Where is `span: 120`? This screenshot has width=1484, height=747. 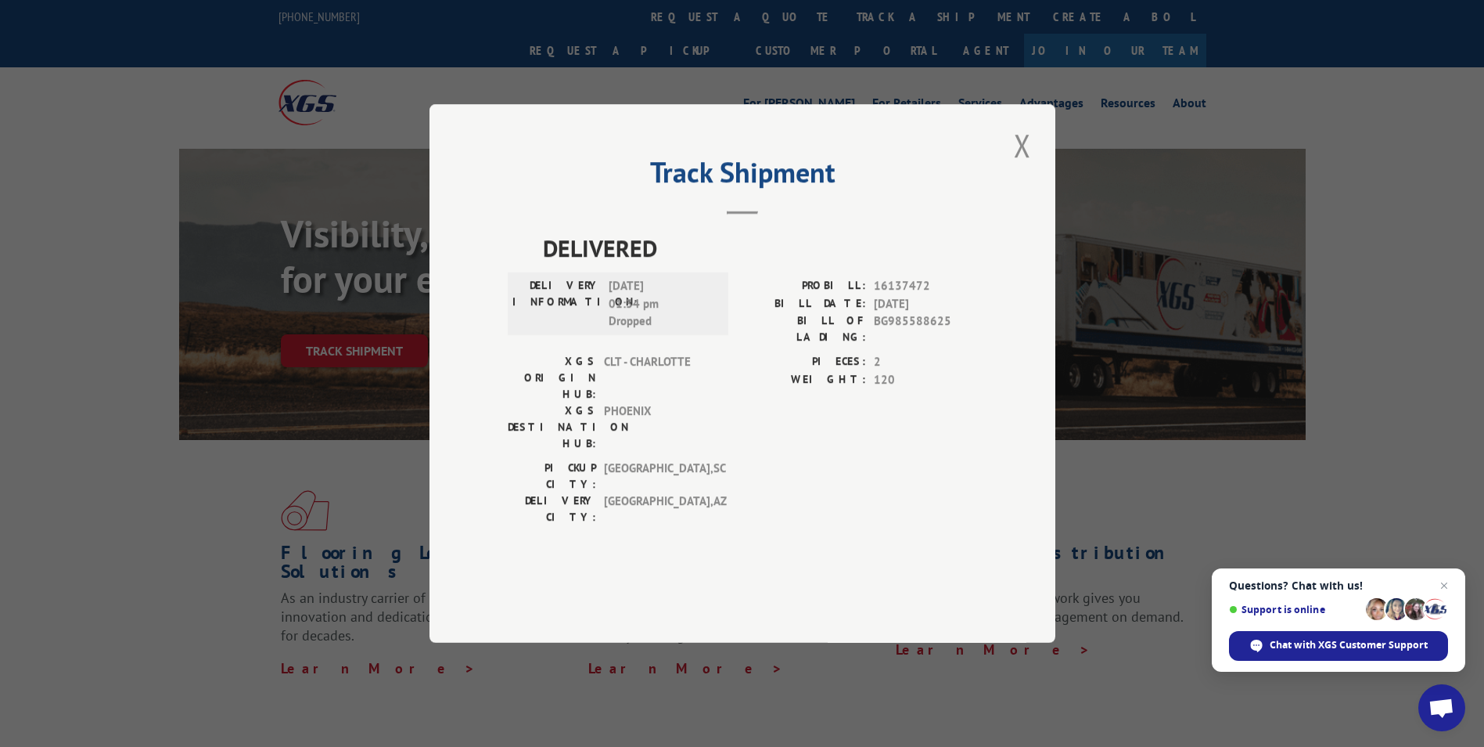 span: 120 is located at coordinates (926, 380).